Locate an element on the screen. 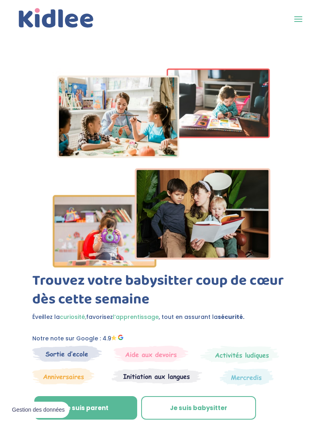  a: Je suis parent is located at coordinates (86, 409).